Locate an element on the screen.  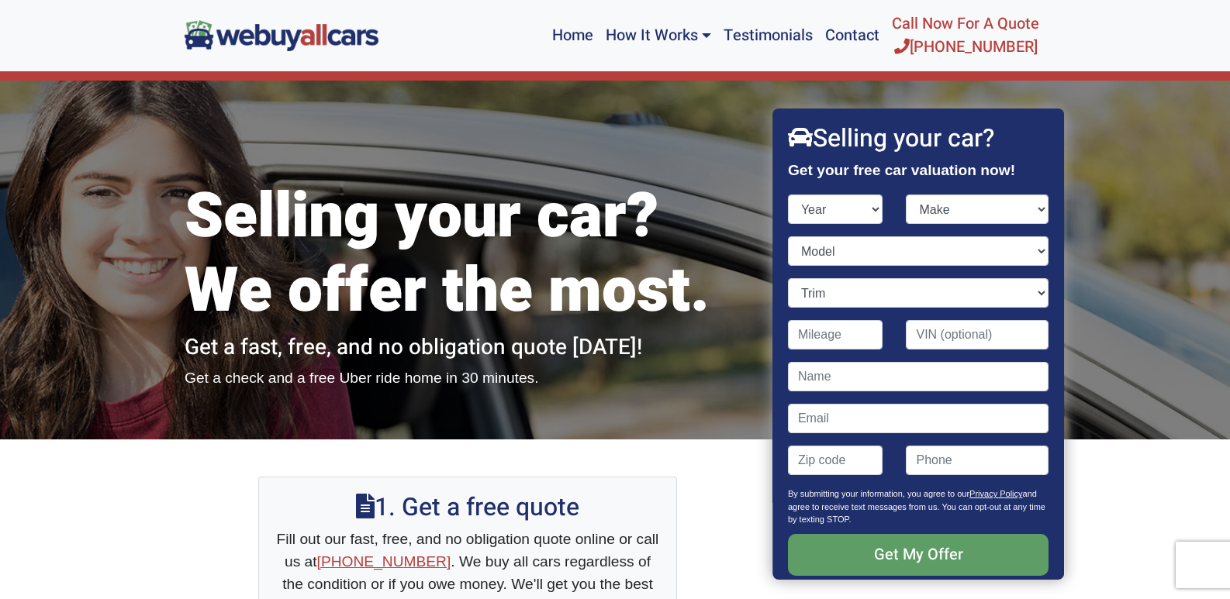
a: Testimonials is located at coordinates (768, 36).